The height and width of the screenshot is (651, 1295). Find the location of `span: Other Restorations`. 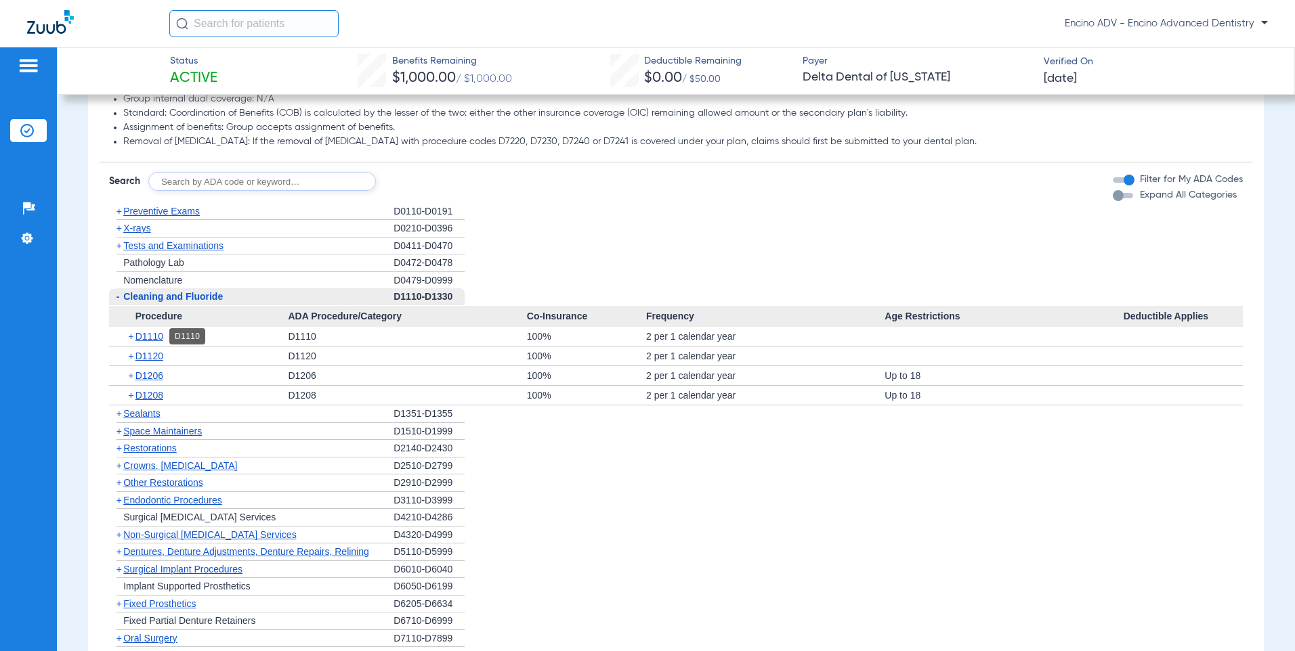

span: Other Restorations is located at coordinates (163, 483).